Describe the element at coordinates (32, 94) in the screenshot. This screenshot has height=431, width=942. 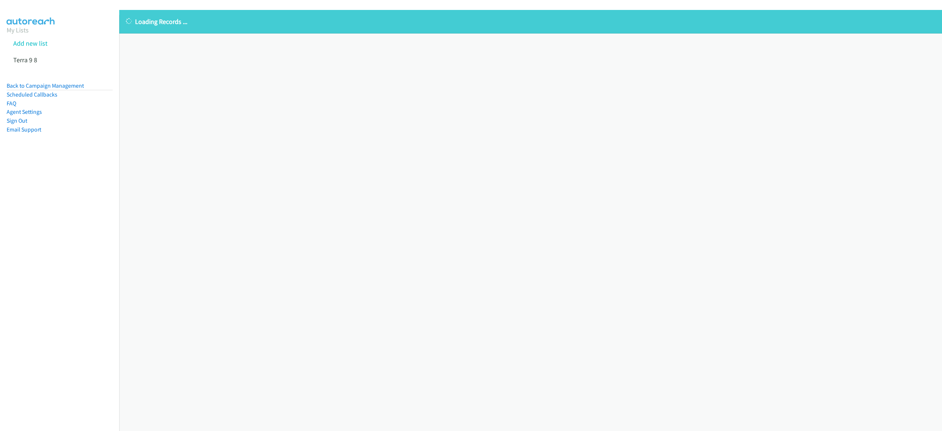
I see `a: Scheduled Callbacks` at that location.